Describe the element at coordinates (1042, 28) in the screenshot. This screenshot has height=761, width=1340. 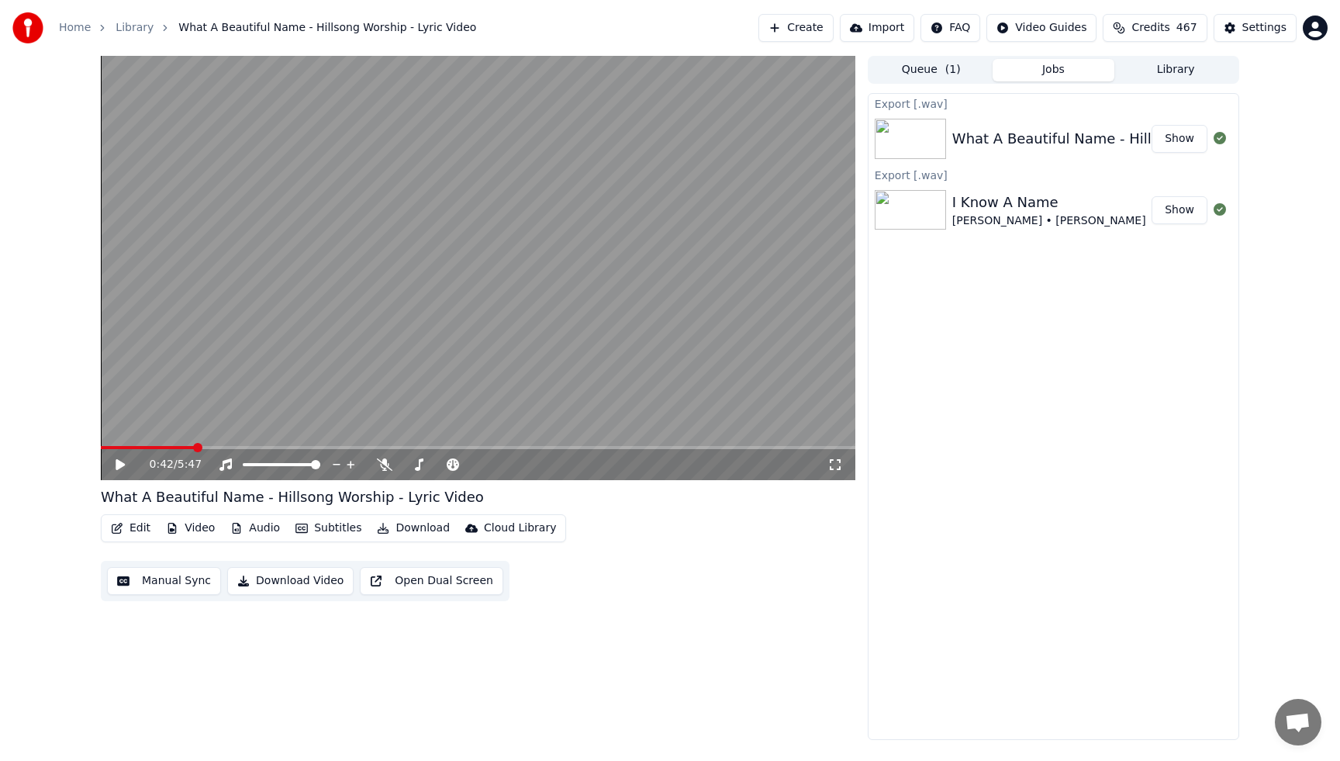
I see `button: Video Guides` at that location.